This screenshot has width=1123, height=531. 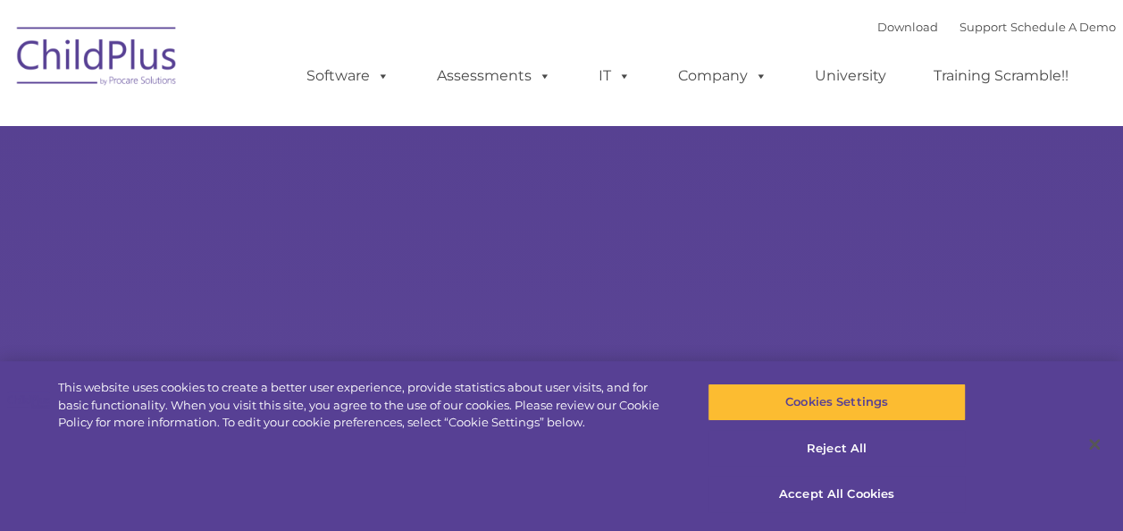 What do you see at coordinates (983, 27) in the screenshot?
I see `a: Support` at bounding box center [983, 27].